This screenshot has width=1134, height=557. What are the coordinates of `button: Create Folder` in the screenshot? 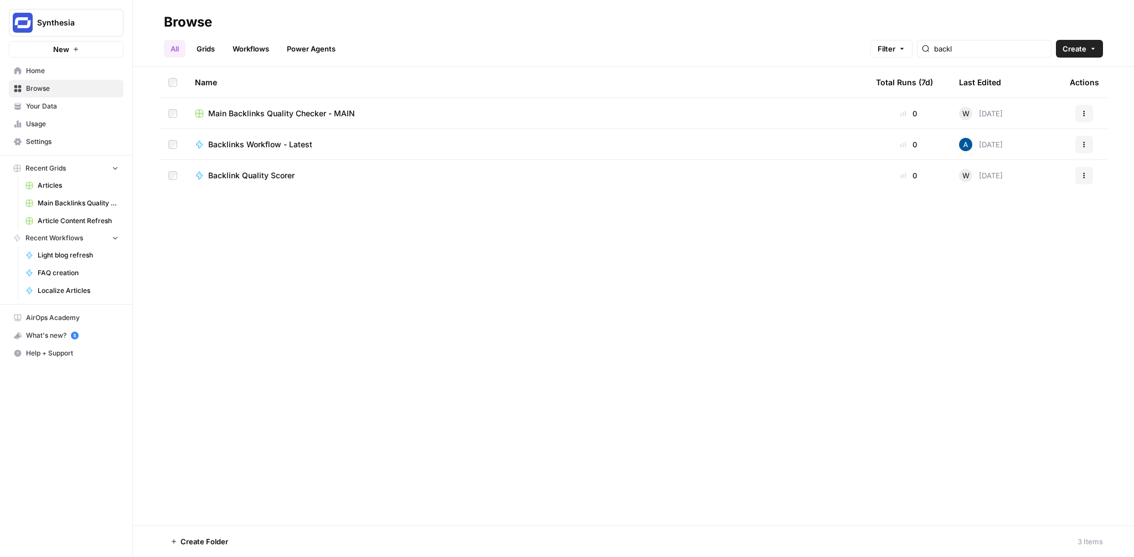 It's located at (199, 541).